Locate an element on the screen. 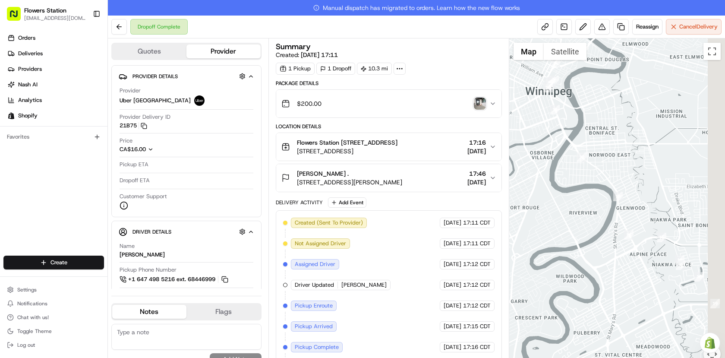 The height and width of the screenshot is (358, 725). span: Shopify is located at coordinates (28, 116).